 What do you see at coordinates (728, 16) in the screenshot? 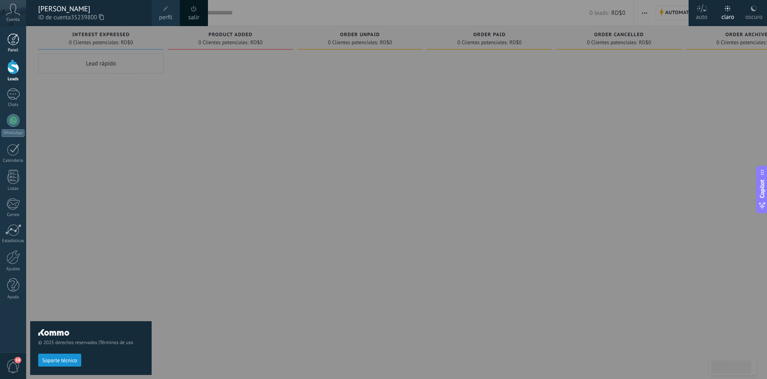
I see `div: claro` at bounding box center [728, 16].